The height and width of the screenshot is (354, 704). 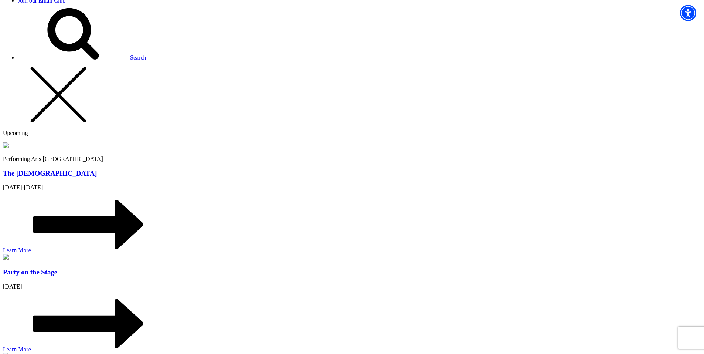 I want to click on div: Accessibility Menu, so click(x=688, y=13).